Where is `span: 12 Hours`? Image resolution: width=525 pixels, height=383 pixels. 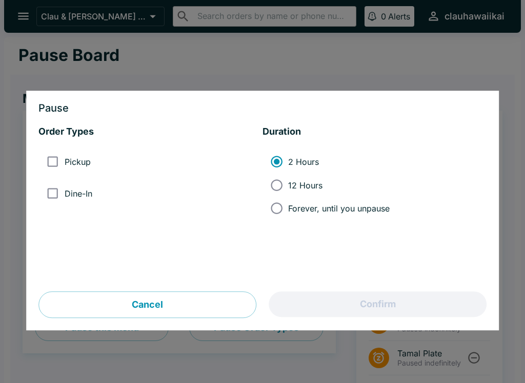 span: 12 Hours is located at coordinates (305, 186).